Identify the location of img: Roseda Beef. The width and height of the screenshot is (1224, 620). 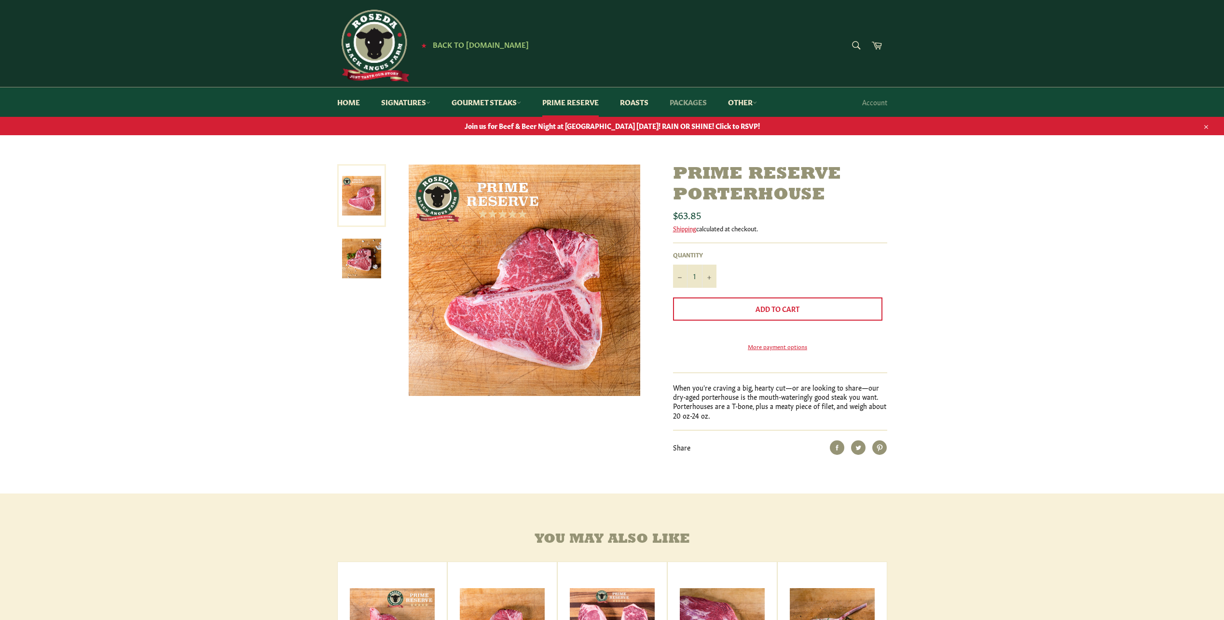
(374, 46).